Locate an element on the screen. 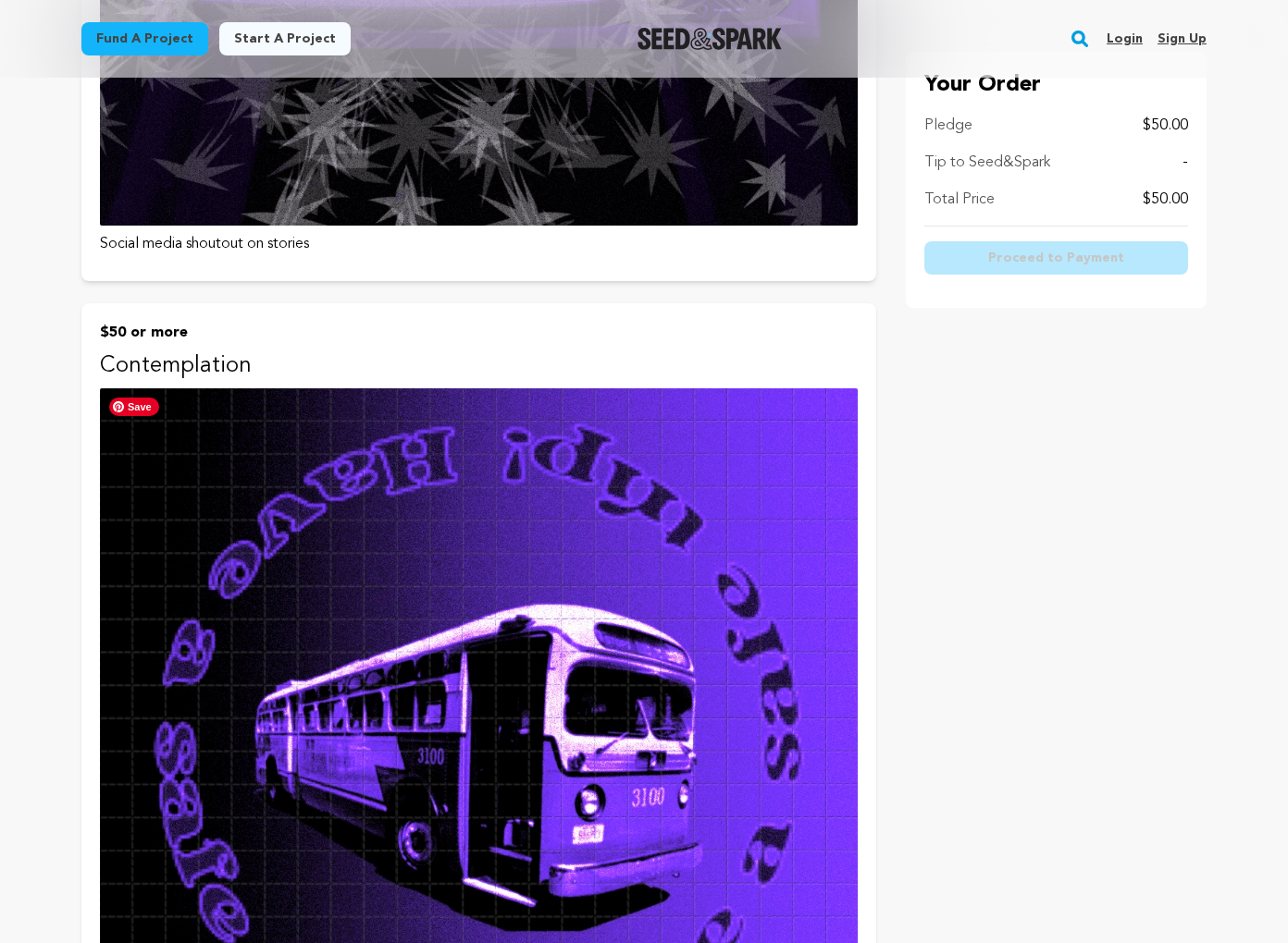 The image size is (1288, 943). p: Tip to Seed&Spark is located at coordinates (987, 162).